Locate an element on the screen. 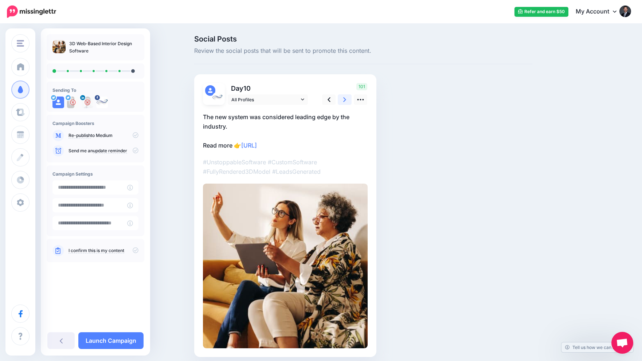 Image resolution: width=642 pixels, height=361 pixels. img: Missinglettr is located at coordinates (31, 12).